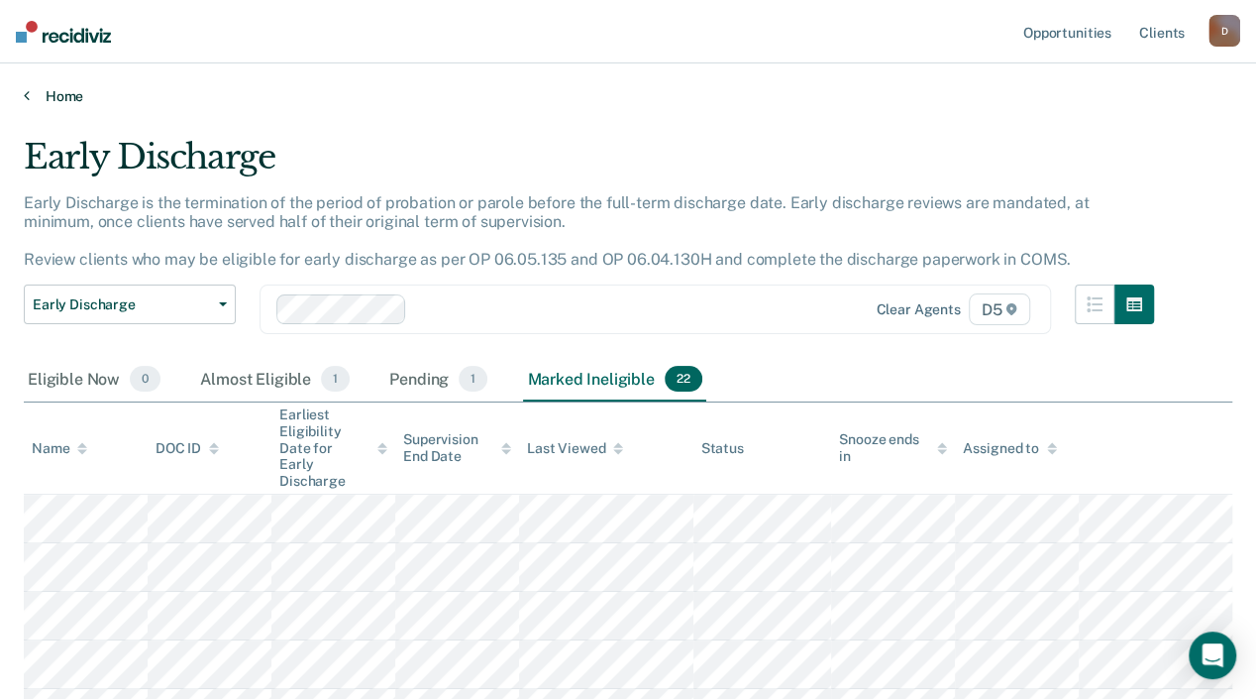 The width and height of the screenshot is (1256, 699). Describe the element at coordinates (917, 309) in the screenshot. I see `div: Clear agents` at that location.